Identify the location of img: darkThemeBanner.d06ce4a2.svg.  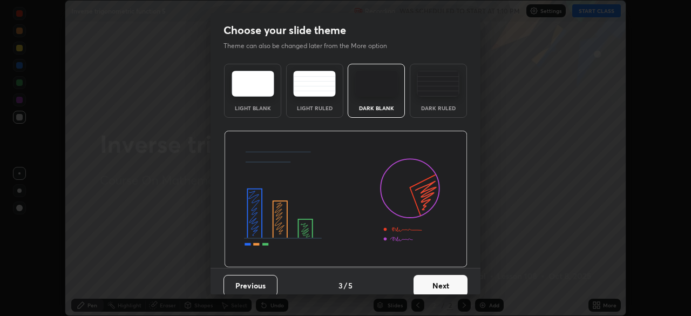
(345, 199).